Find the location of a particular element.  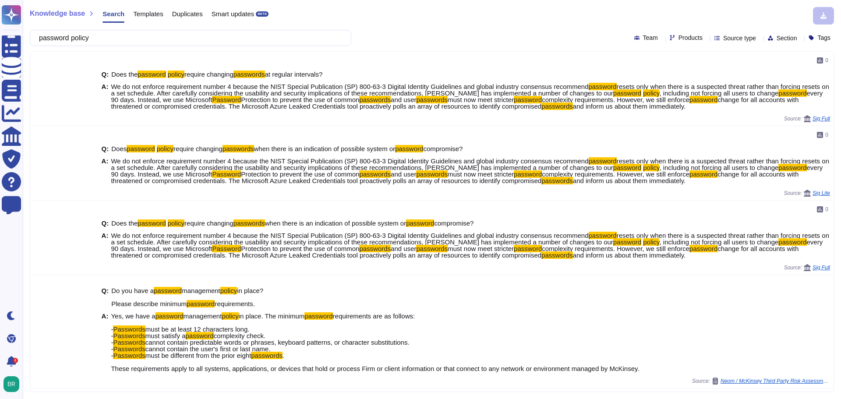

span: Team is located at coordinates (650, 38).